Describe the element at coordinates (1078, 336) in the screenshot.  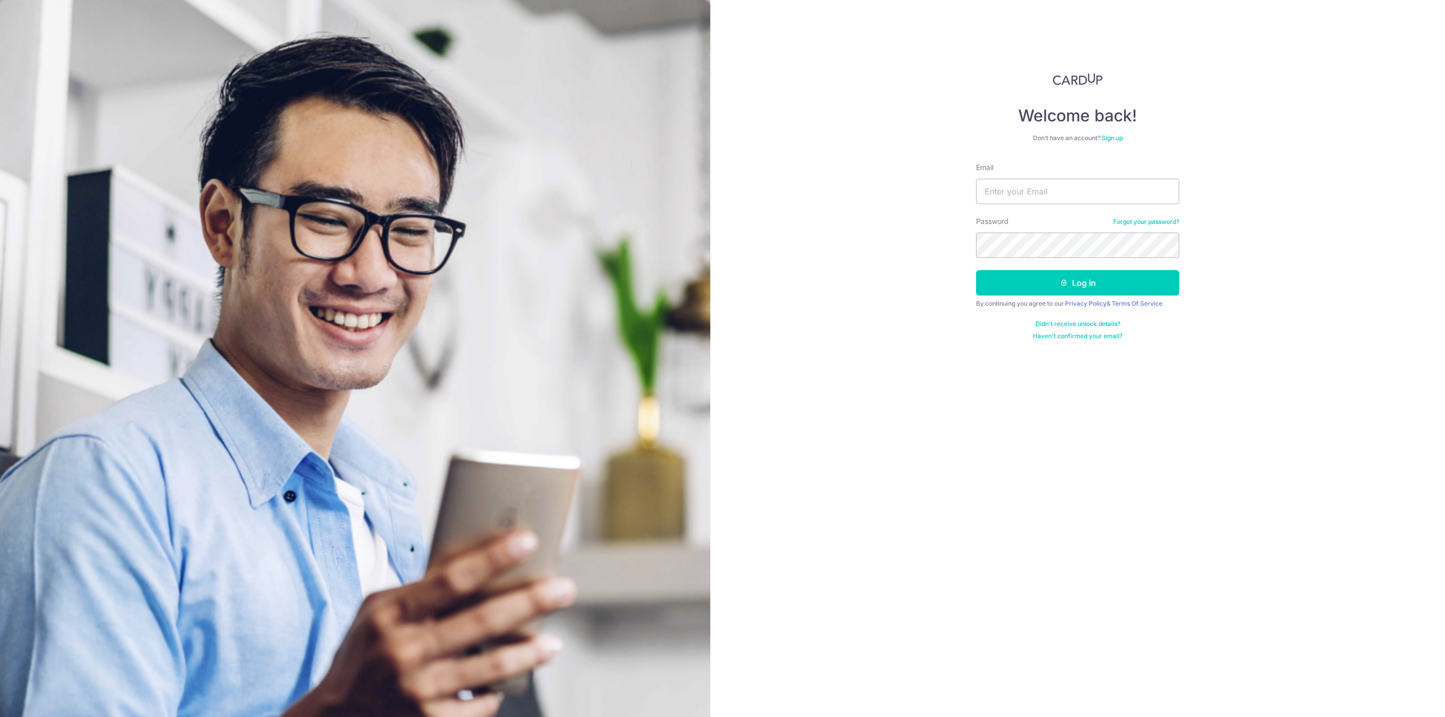
I see `a: Haven't confirmed your email?` at that location.